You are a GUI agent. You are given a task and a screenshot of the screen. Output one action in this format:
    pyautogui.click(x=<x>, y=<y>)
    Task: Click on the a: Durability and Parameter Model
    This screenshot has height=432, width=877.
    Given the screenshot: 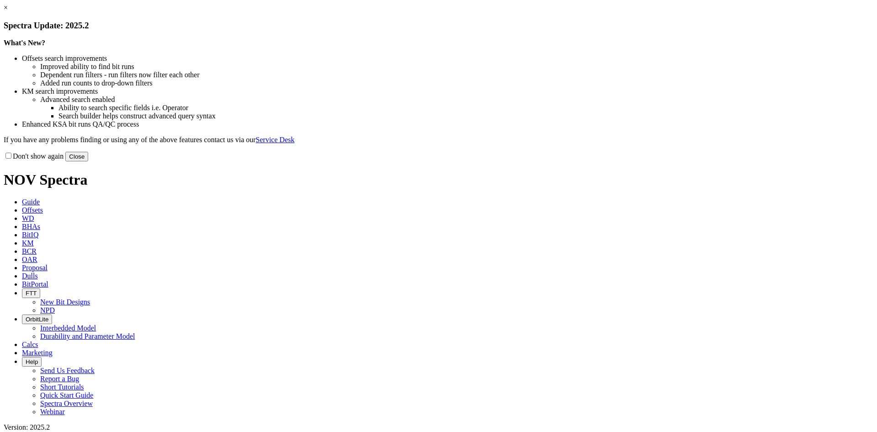 What is the action you would take?
    pyautogui.click(x=88, y=336)
    